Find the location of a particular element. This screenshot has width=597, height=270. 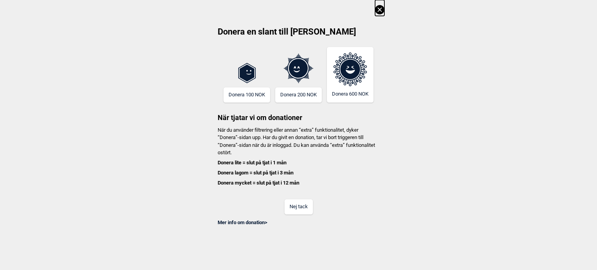

b: Donera mycket = slut på tjat i 12 mån is located at coordinates (258, 183).